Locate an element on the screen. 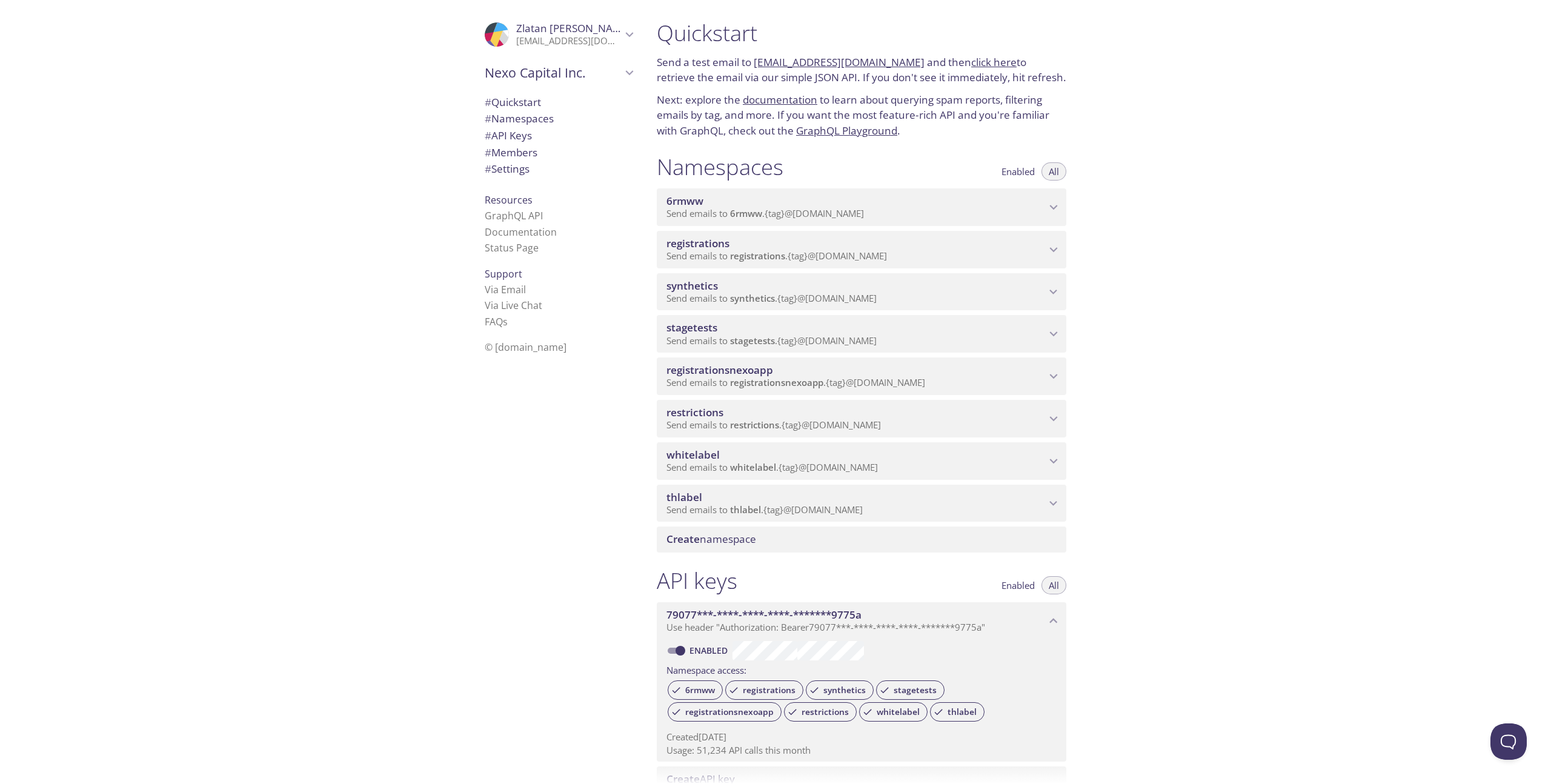 The height and width of the screenshot is (784, 1551). div: Zlatan Ivanov is located at coordinates (559, 35).